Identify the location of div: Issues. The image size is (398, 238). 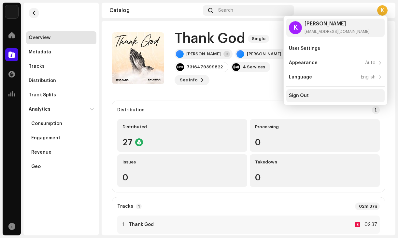
(182, 162).